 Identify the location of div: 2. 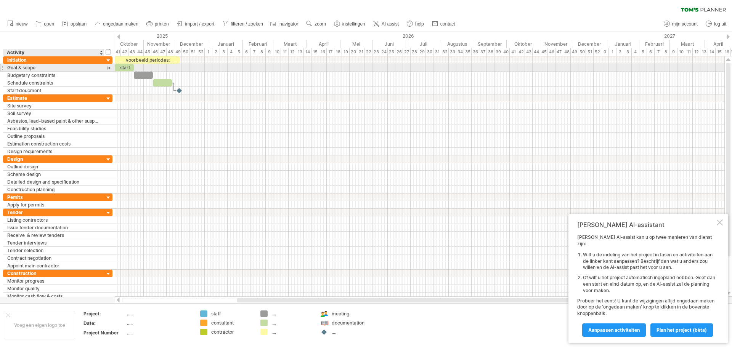
(620, 52).